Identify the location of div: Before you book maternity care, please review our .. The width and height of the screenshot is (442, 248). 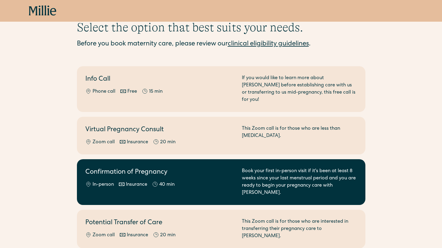
(221, 44).